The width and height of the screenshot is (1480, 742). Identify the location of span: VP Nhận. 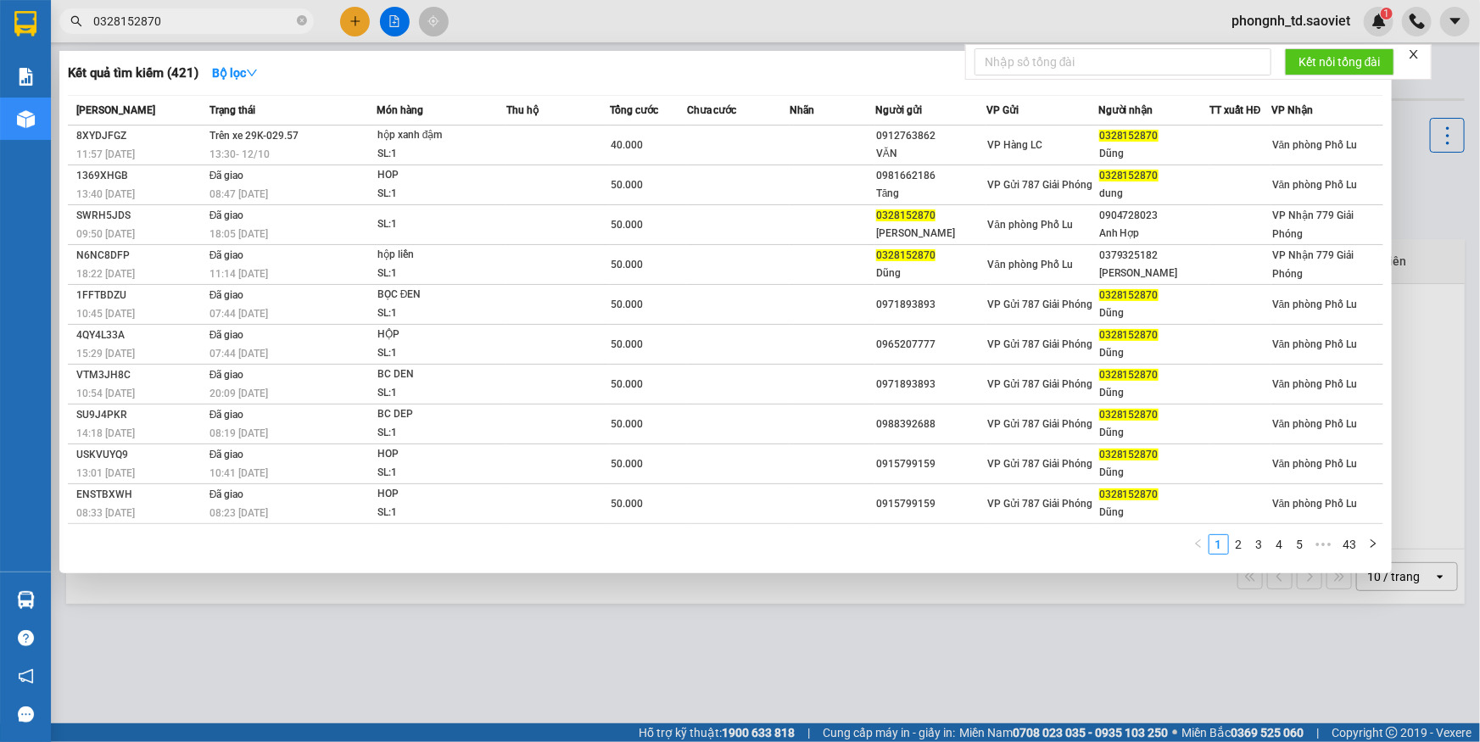
(1292, 110).